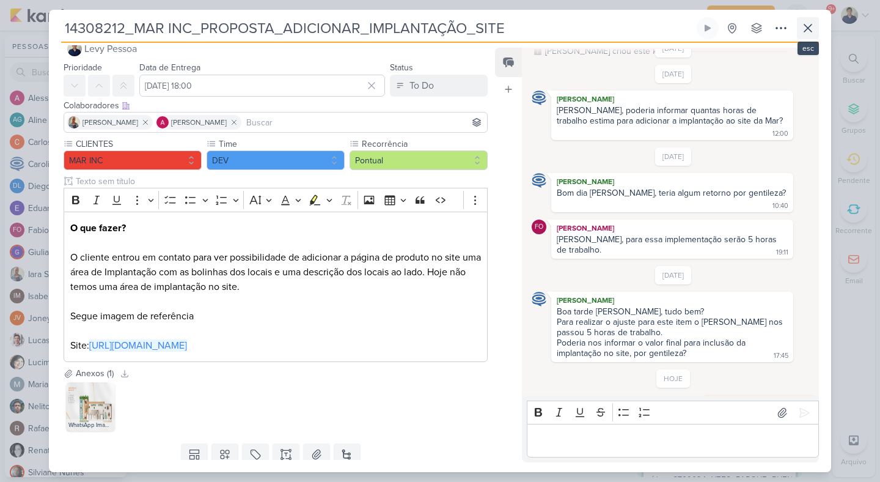  I want to click on input: Texto sem título, so click(281, 181).